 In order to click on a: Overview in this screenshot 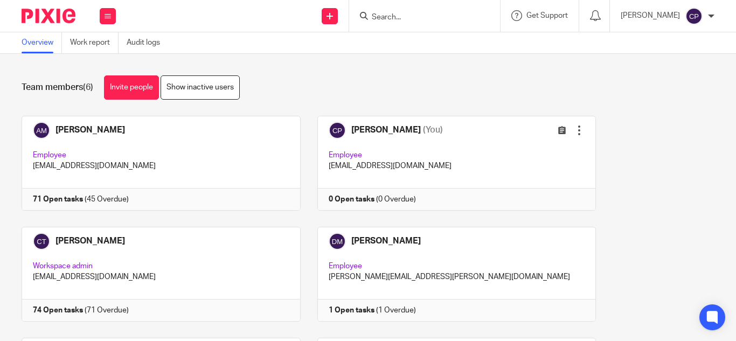, I will do `click(41, 43)`.